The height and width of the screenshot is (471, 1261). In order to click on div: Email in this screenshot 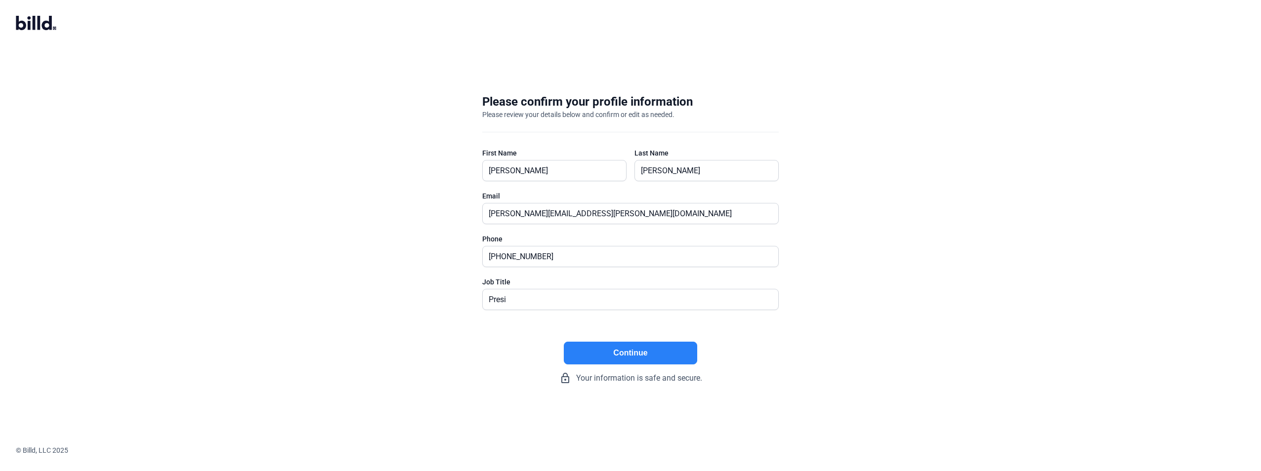, I will do `click(630, 196)`.